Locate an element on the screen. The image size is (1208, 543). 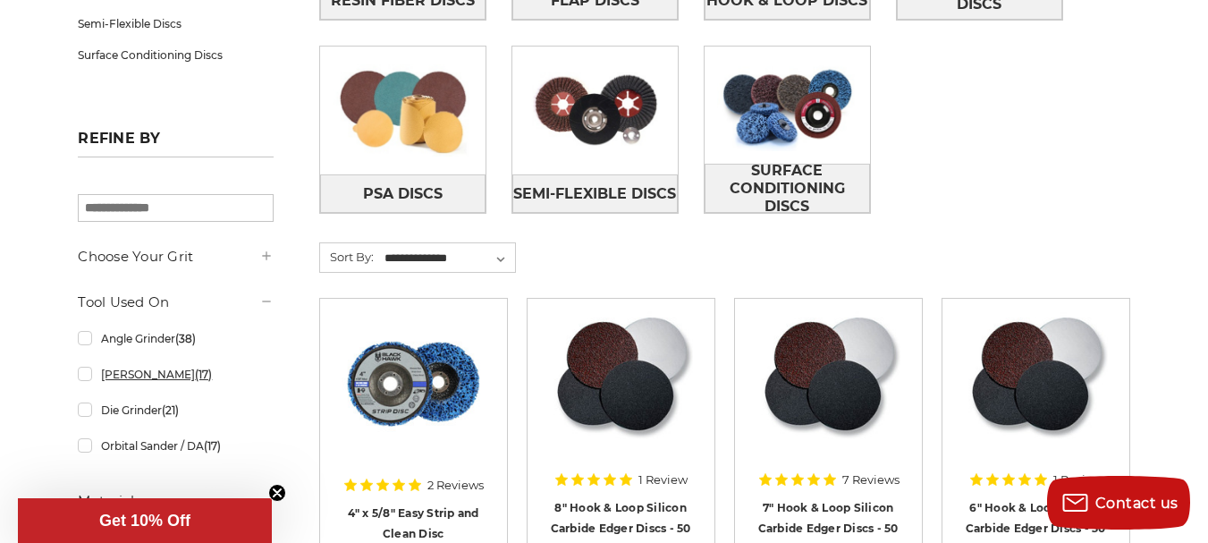
a: PSA Discs is located at coordinates (402, 193).